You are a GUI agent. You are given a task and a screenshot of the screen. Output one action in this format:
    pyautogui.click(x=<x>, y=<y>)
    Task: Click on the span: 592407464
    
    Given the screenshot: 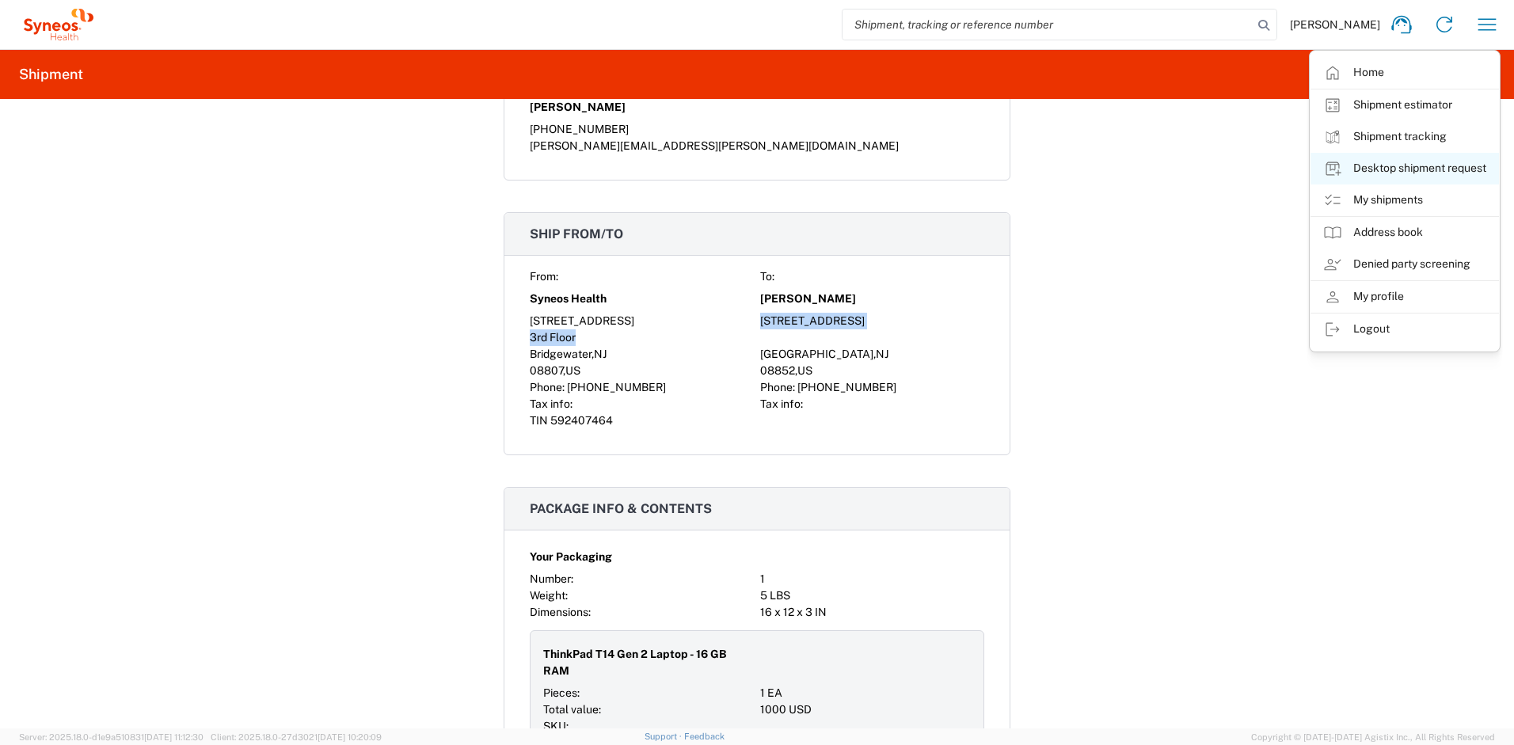 What is the action you would take?
    pyautogui.click(x=581, y=420)
    